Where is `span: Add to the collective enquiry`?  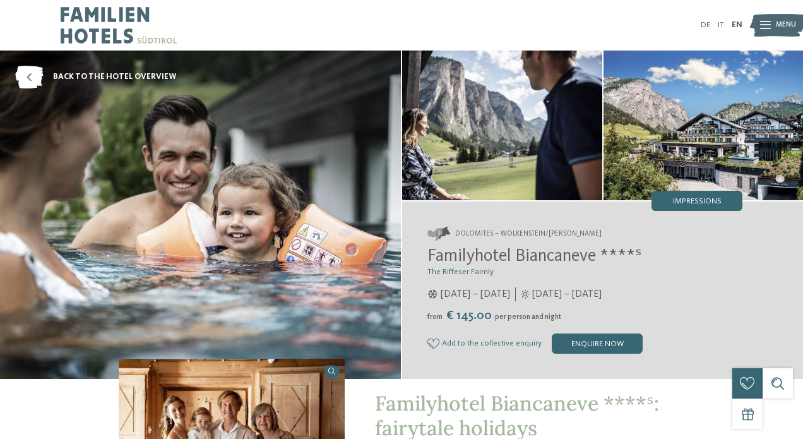
span: Add to the collective enquiry is located at coordinates (492, 343).